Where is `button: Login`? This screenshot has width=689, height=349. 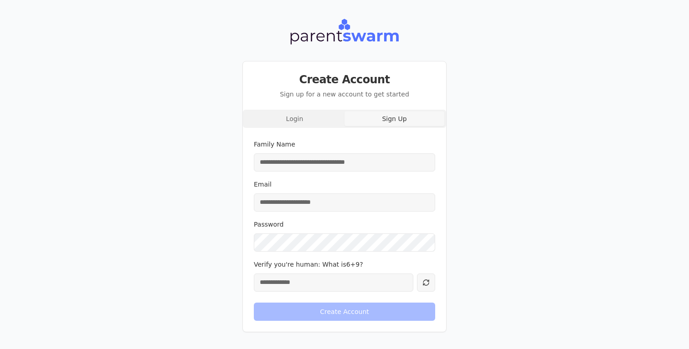 button: Login is located at coordinates (294, 119).